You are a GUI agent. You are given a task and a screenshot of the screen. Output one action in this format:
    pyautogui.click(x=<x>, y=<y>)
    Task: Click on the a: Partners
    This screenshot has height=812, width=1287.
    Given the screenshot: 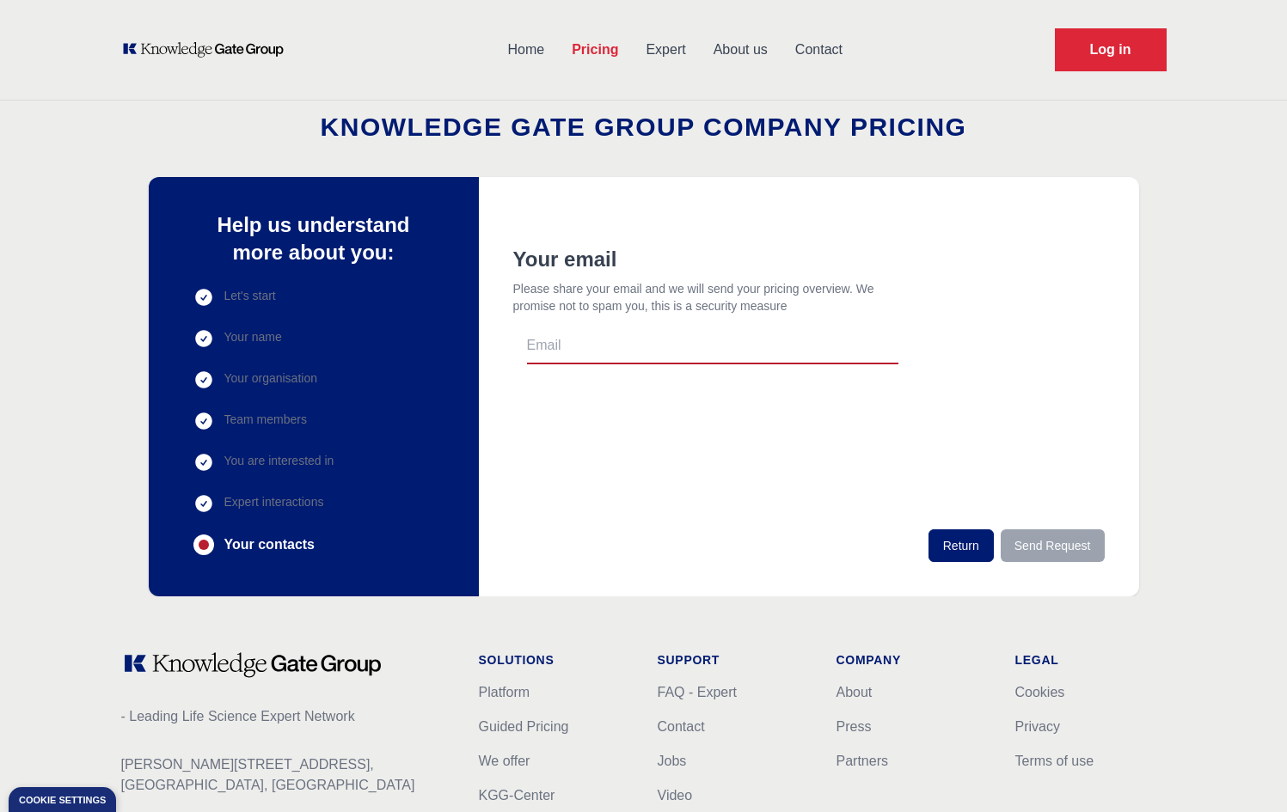 What is the action you would take?
    pyautogui.click(x=862, y=761)
    